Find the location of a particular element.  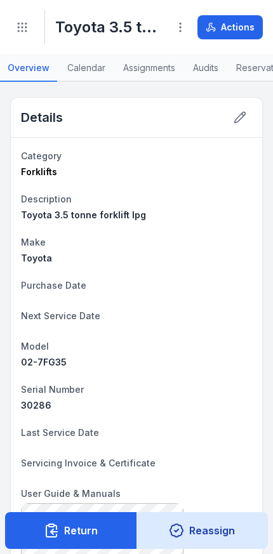

span: Description is located at coordinates (46, 199).